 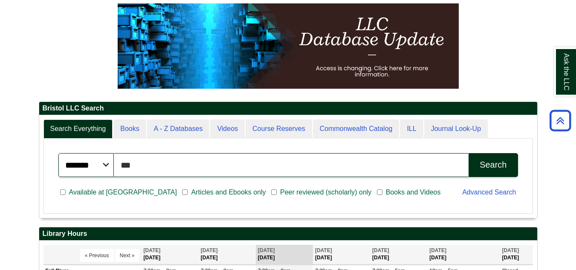 I want to click on div: Search, so click(x=493, y=164).